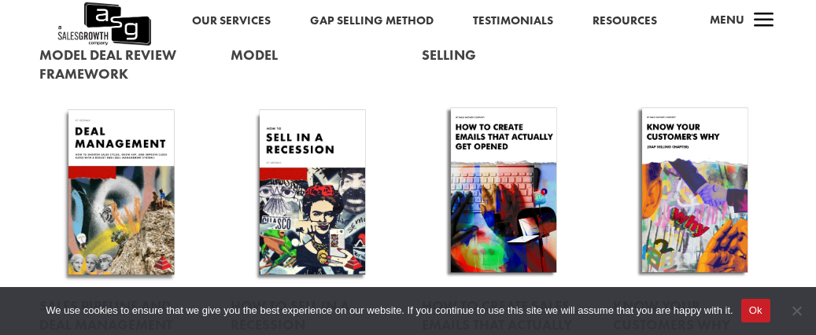 The height and width of the screenshot is (335, 816). I want to click on a: Gap Selling Method, so click(371, 21).